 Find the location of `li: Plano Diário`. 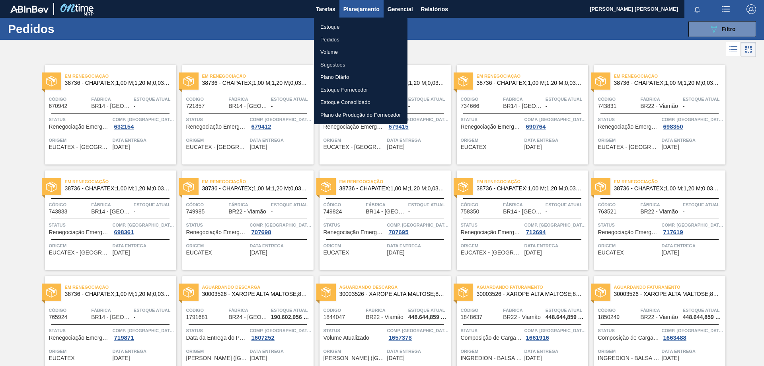

li: Plano Diário is located at coordinates (361, 77).